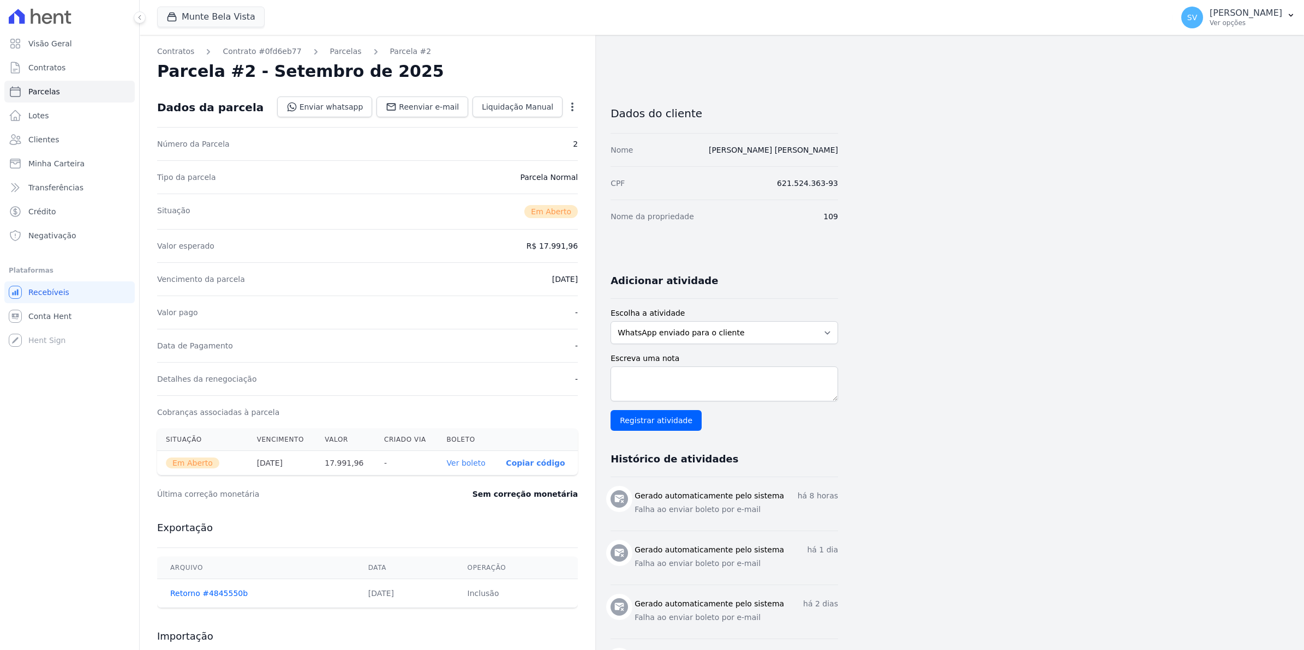 The height and width of the screenshot is (650, 1304). I want to click on th: Situação, so click(202, 440).